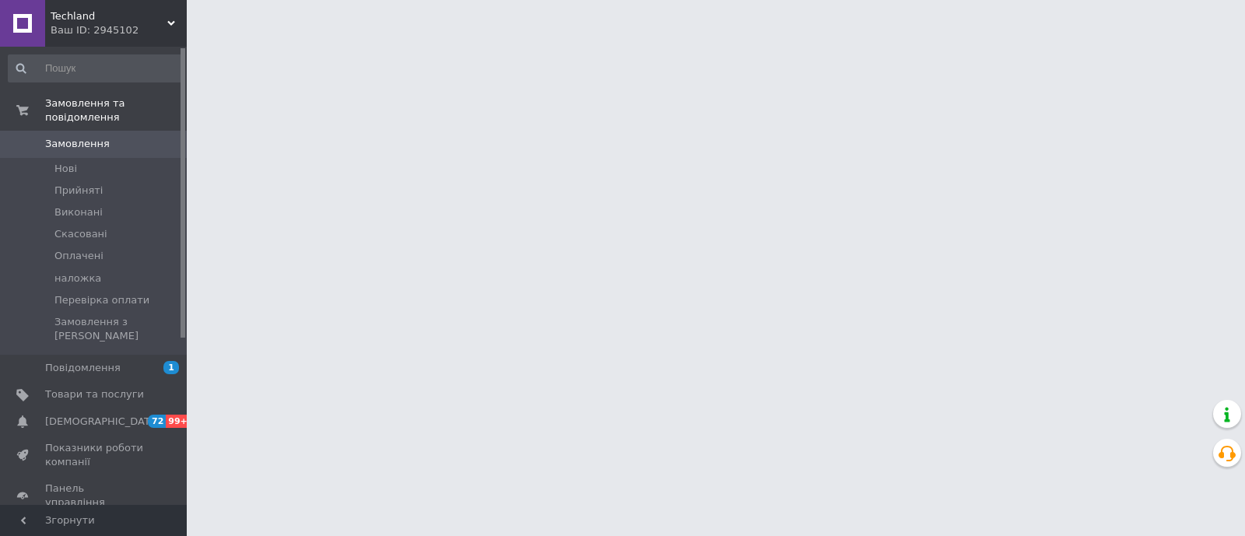 The height and width of the screenshot is (536, 1245). I want to click on span: 1, so click(171, 367).